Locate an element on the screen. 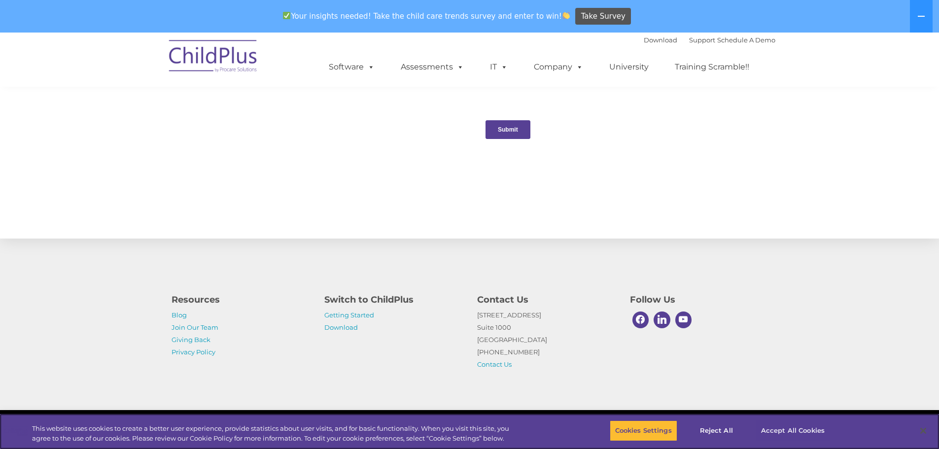  h4: Switch to ChildPlus is located at coordinates (393, 300).